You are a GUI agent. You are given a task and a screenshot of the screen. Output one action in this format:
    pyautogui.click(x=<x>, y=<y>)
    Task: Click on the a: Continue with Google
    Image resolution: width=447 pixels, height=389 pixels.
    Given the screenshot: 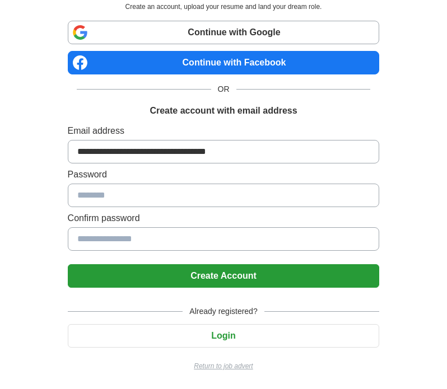 What is the action you would take?
    pyautogui.click(x=223, y=32)
    